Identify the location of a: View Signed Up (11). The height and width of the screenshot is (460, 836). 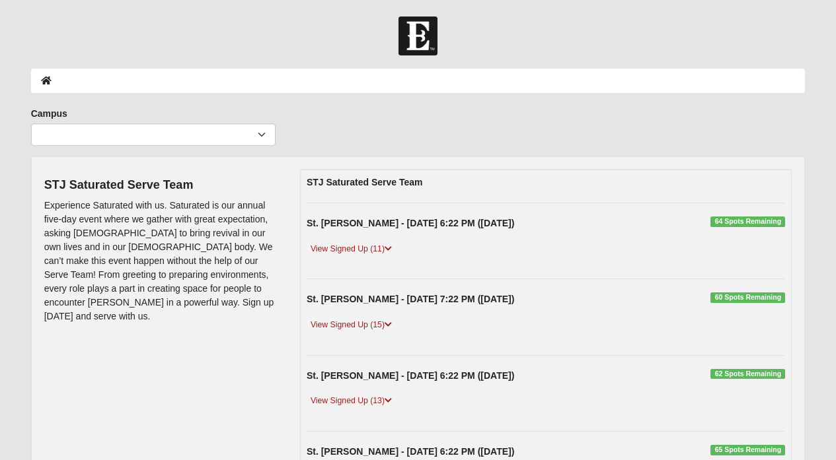
(351, 249).